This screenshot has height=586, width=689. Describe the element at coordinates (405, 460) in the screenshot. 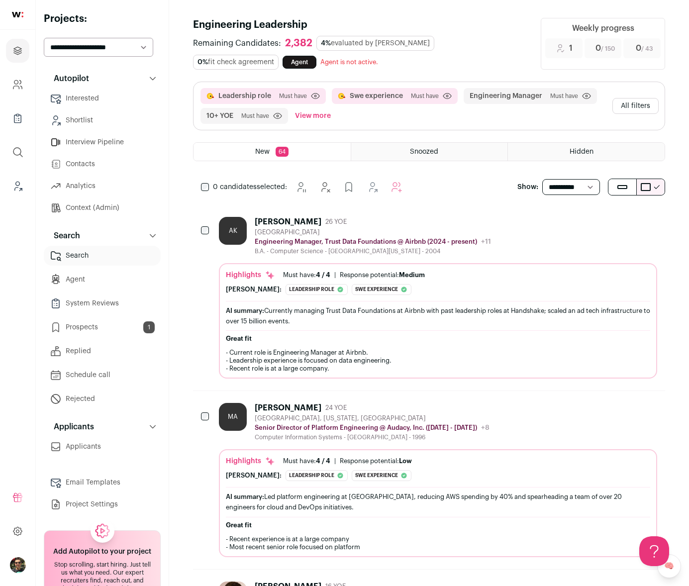

I see `span: Low` at that location.